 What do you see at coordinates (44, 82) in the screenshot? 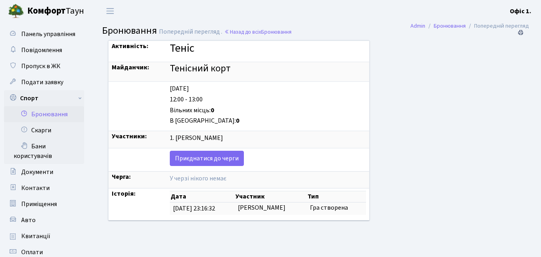
I see `a: Подати заявку` at bounding box center [44, 82].